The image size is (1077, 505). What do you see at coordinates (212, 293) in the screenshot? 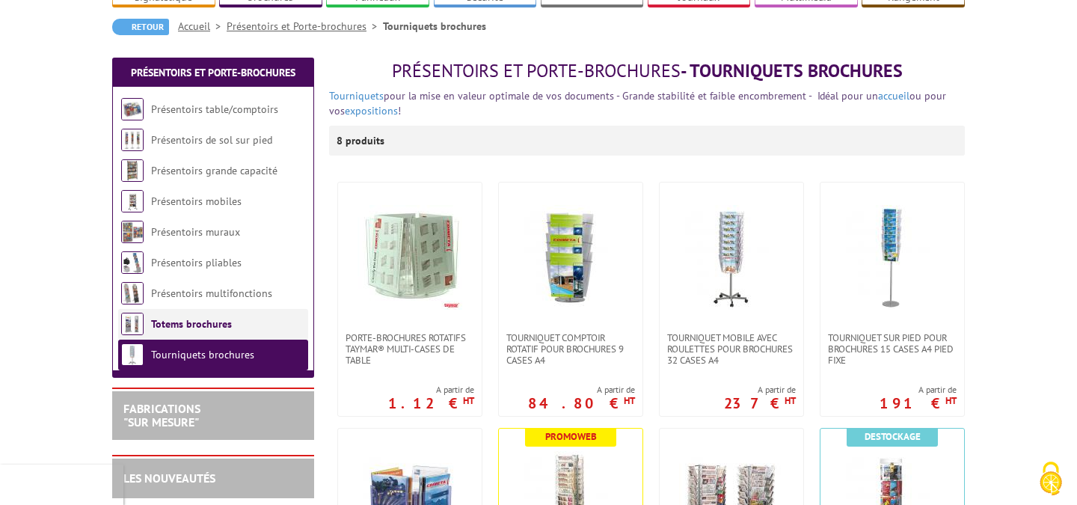
I see `a: Présentoirs multifonctions` at bounding box center [212, 293].